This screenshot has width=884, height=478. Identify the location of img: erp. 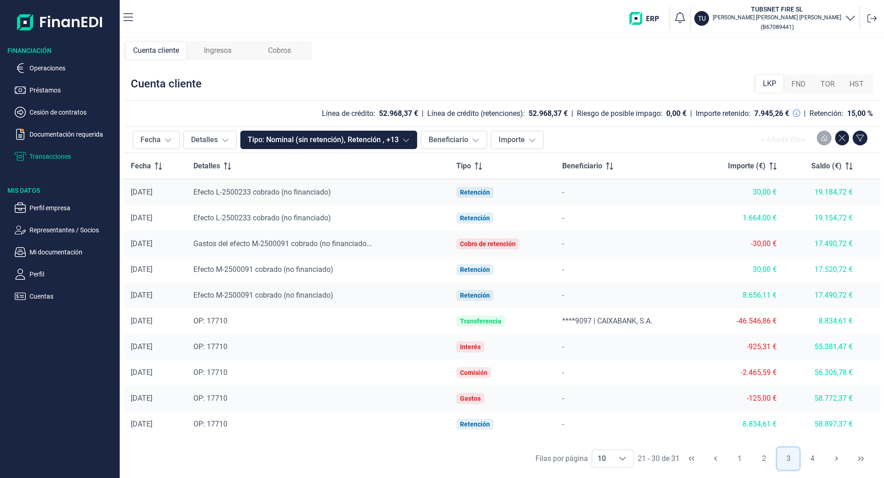
(647, 18).